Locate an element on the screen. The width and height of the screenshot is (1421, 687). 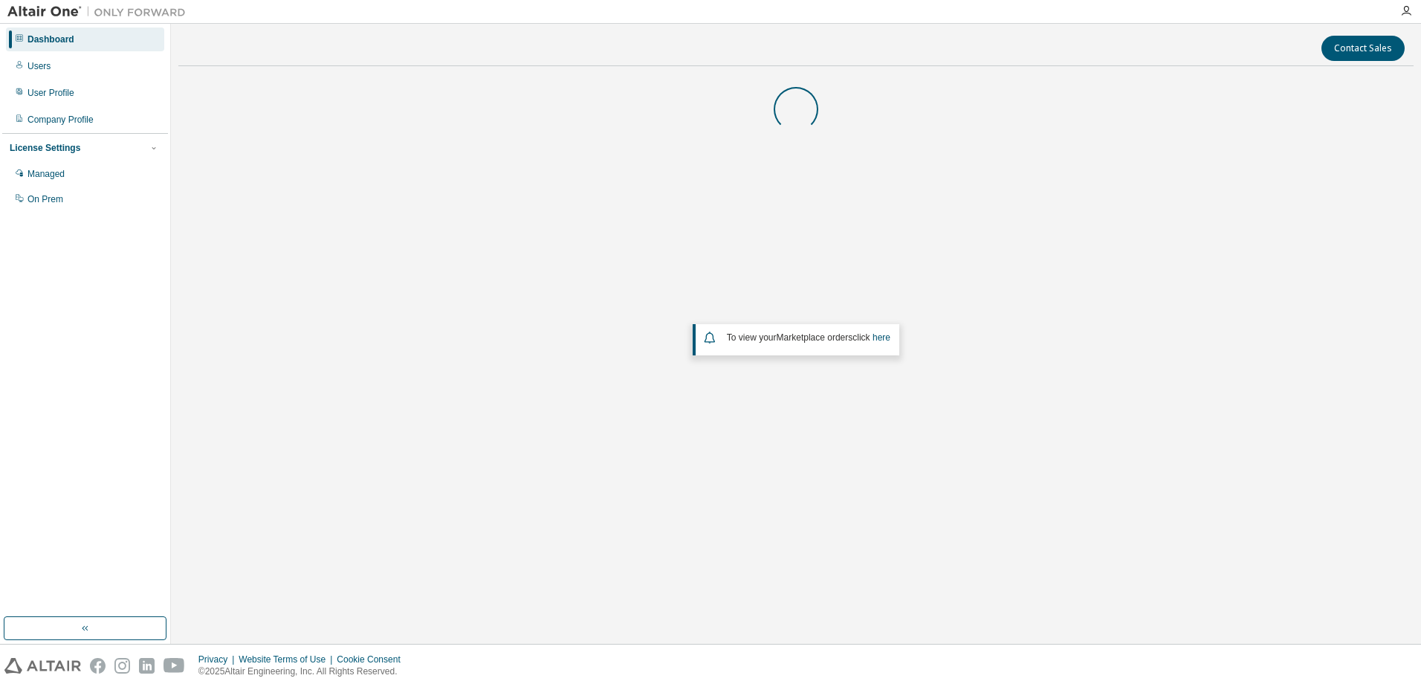
div: Users is located at coordinates (39, 66).